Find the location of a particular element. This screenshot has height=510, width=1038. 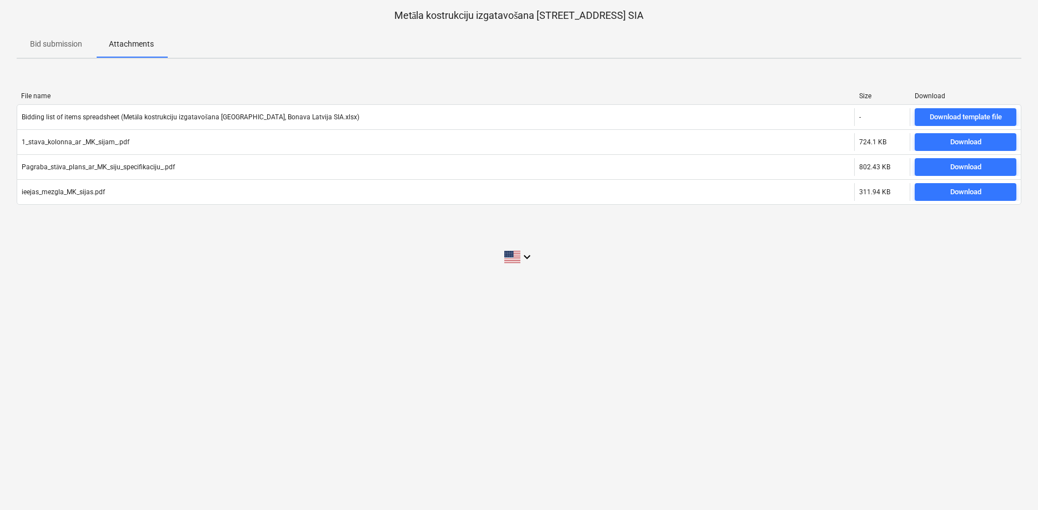

div: Size is located at coordinates (882, 96).